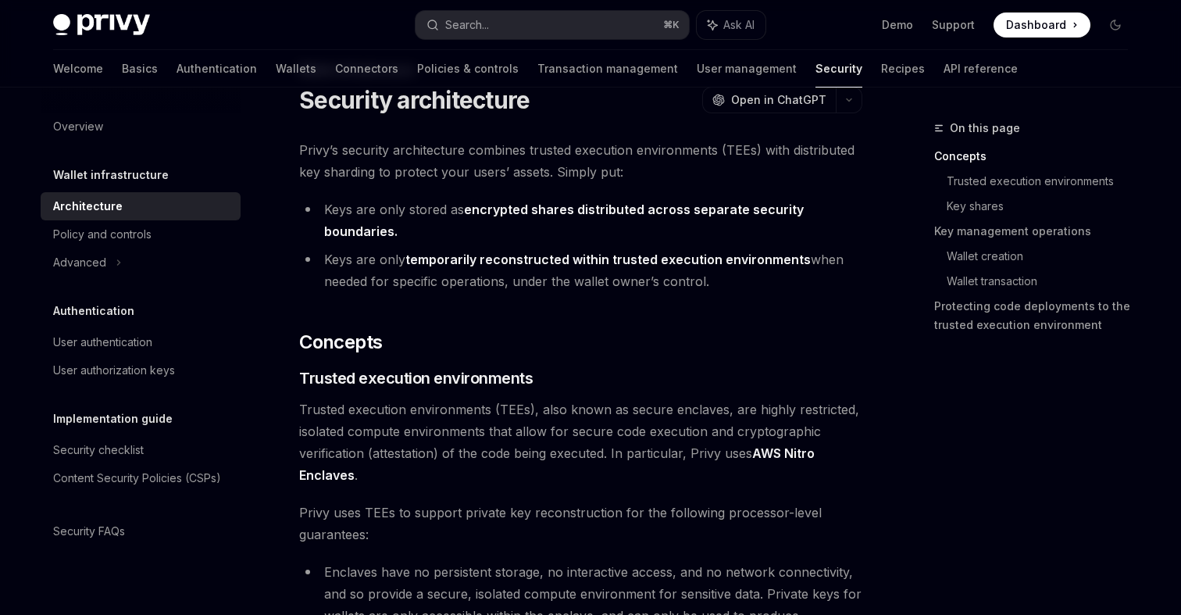  I want to click on div: Overview, so click(78, 127).